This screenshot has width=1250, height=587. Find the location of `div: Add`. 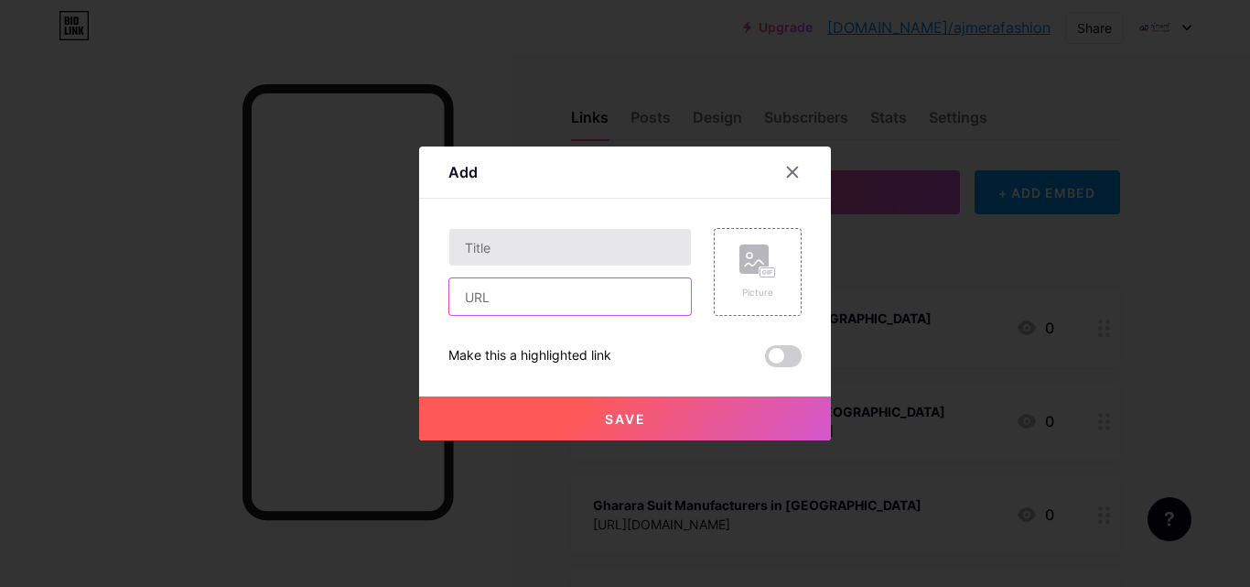

div: Add is located at coordinates (463, 172).